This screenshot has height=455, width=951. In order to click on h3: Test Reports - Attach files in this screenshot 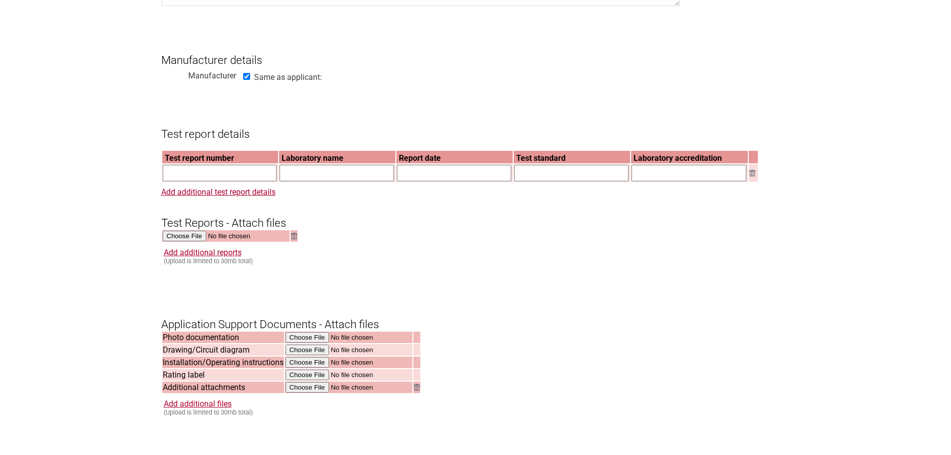, I will do `click(476, 215)`.